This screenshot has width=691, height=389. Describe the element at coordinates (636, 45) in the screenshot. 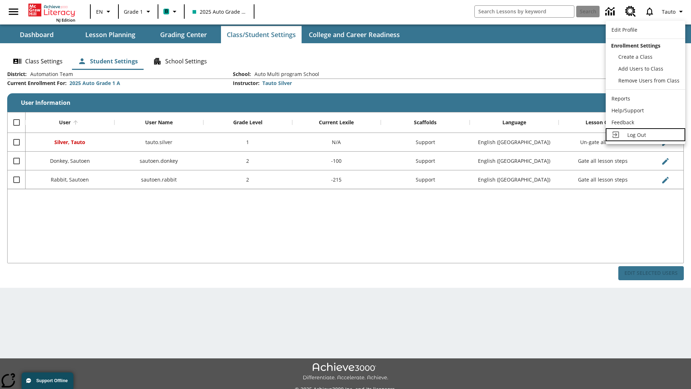

I see `span: Enrollment Settings` at that location.